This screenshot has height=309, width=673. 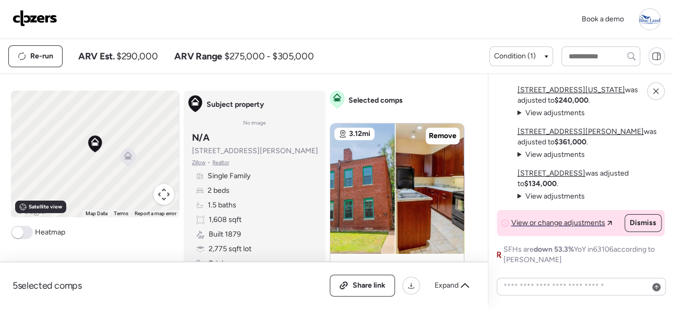 I want to click on span: ARV Range, so click(x=198, y=56).